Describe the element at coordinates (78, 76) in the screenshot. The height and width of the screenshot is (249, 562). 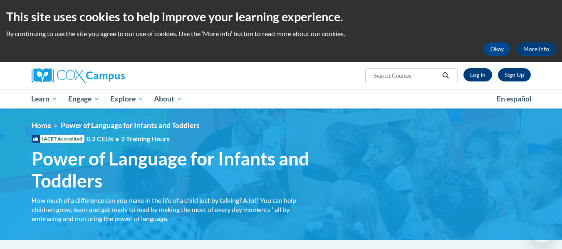
I see `img: Cox Campus` at that location.